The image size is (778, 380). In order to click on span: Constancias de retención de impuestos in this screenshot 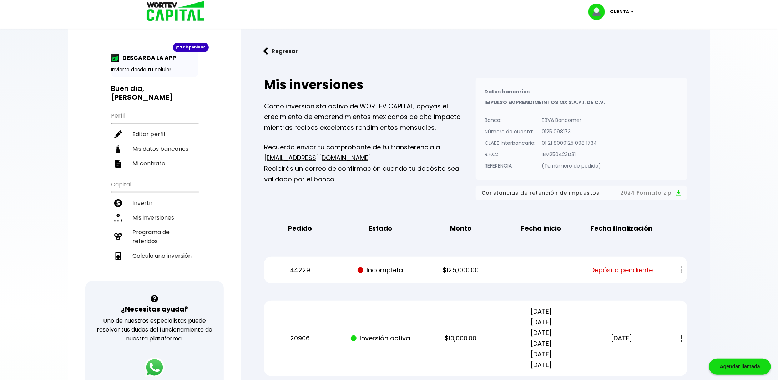, I will do `click(540, 193)`.